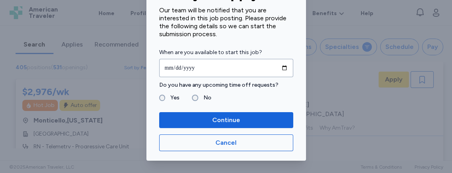 The height and width of the screenshot is (173, 452). I want to click on label: Yes, so click(172, 98).